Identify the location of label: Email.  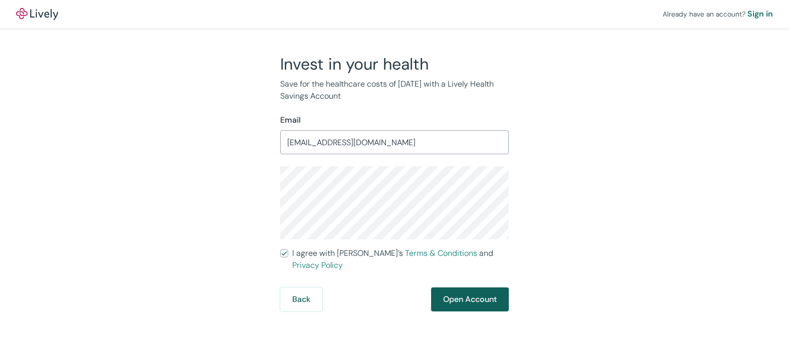
(290, 120).